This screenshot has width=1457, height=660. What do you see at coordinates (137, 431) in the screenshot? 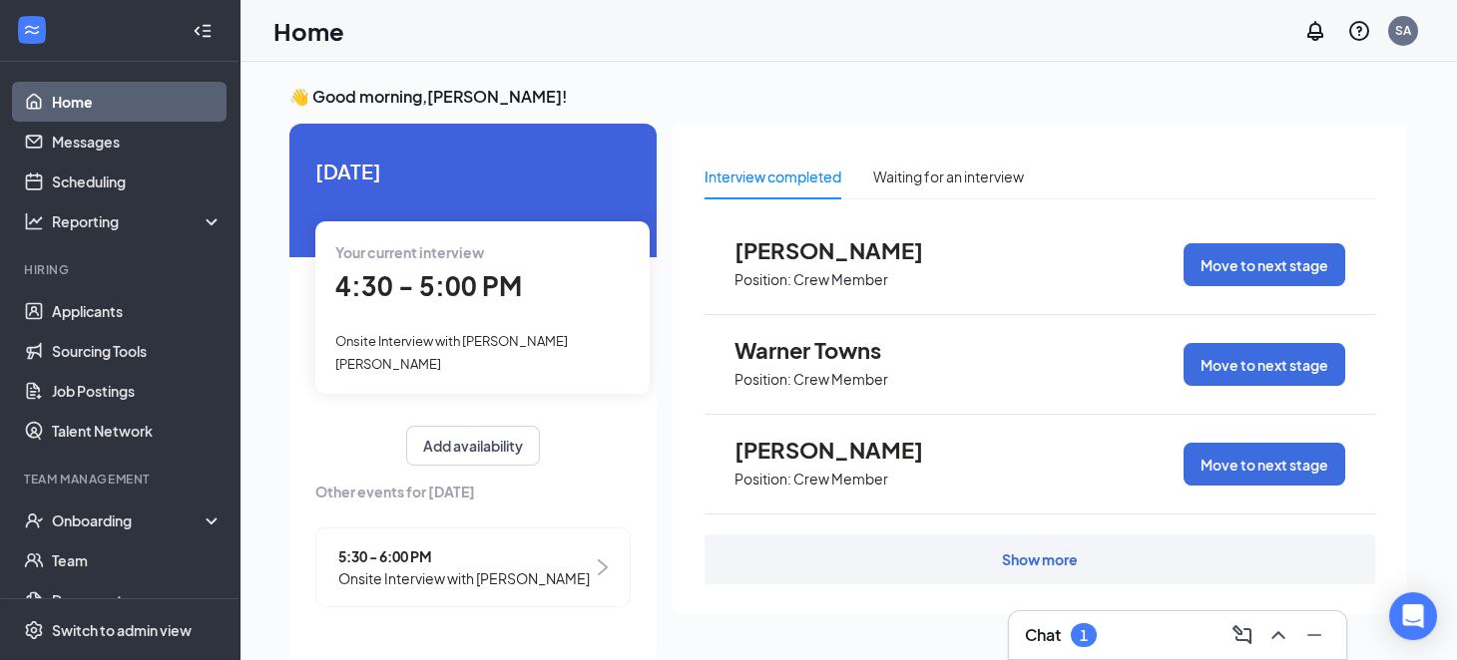
I see `a: Talent Network` at bounding box center [137, 431].